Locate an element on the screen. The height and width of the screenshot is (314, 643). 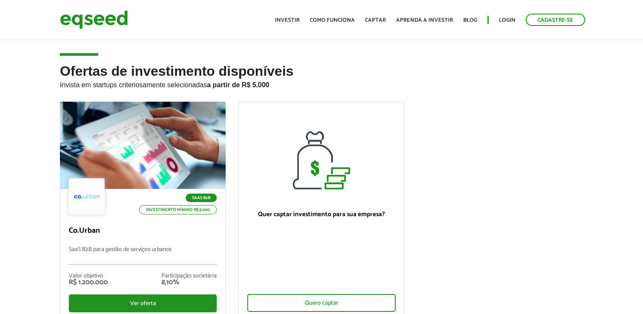
div: R$ 1.200.000 is located at coordinates (88, 282).